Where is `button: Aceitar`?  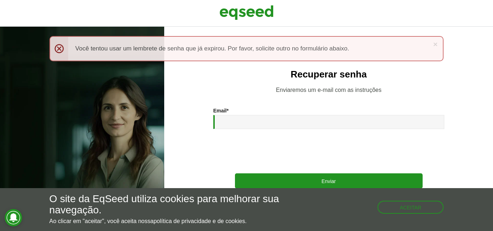 button: Aceitar is located at coordinates (411, 208).